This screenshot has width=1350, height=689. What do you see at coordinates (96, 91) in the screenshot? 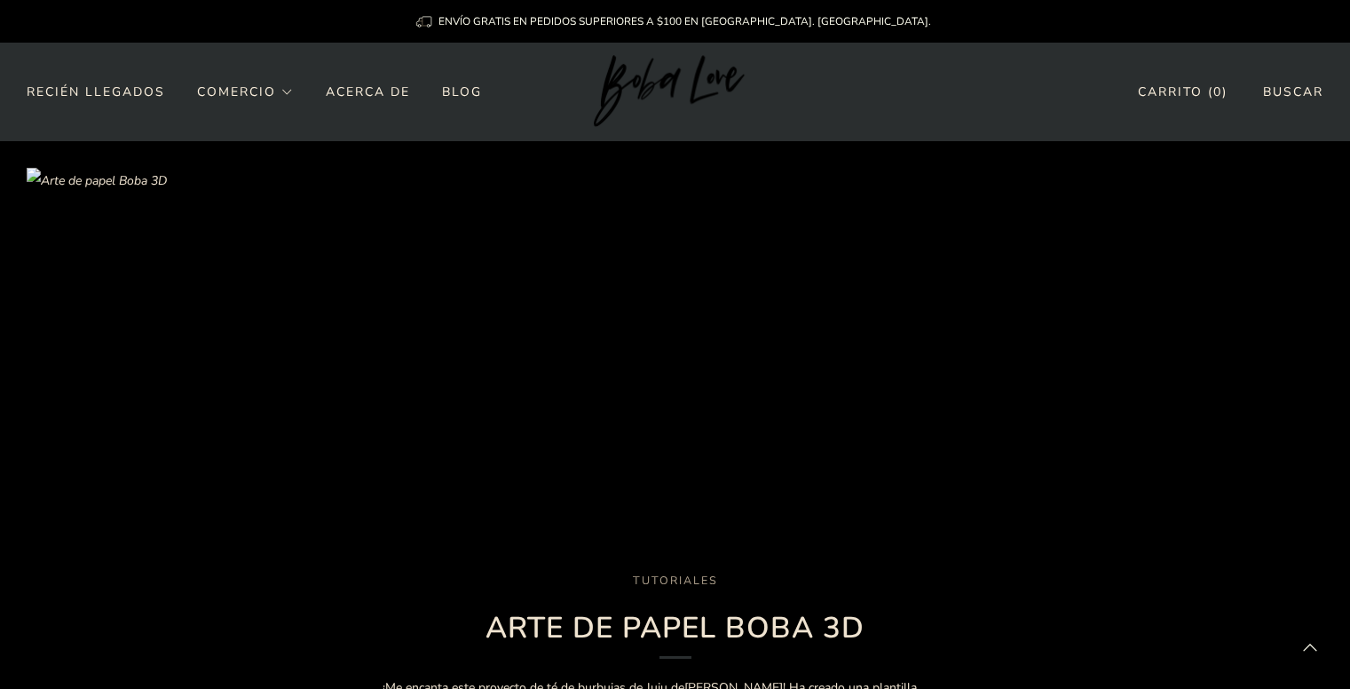
I see `font: Recién llegados` at bounding box center [96, 91].